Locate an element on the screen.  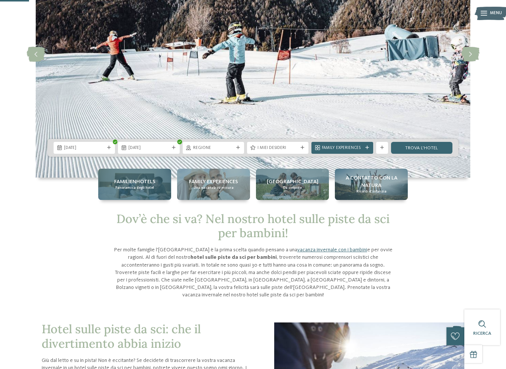
span: Panoramica degli hotel is located at coordinates (135, 188).